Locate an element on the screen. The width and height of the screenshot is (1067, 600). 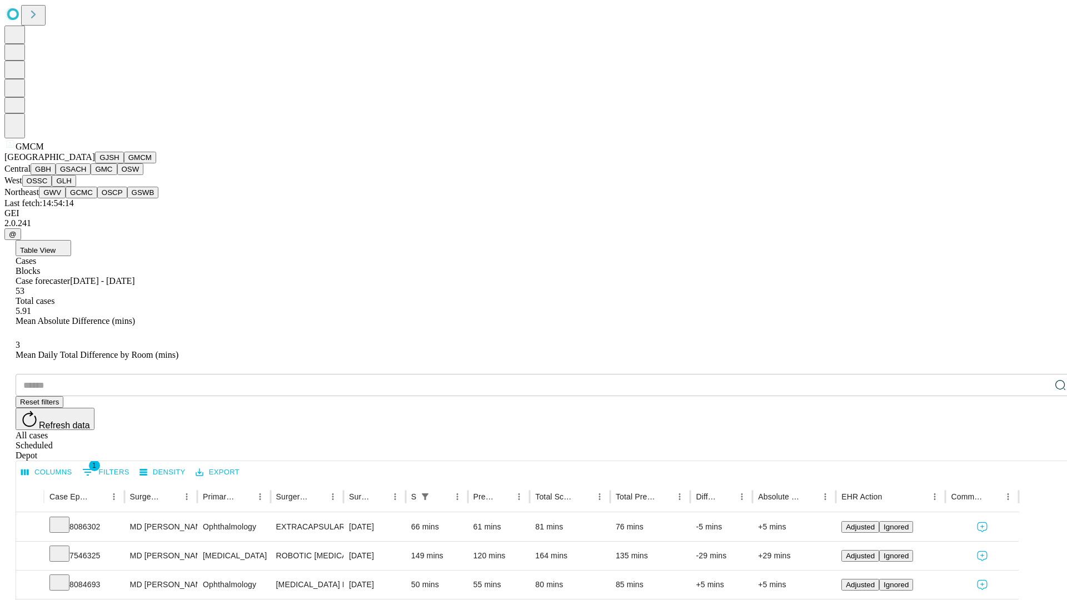
div: 2.0.241 is located at coordinates (533, 223).